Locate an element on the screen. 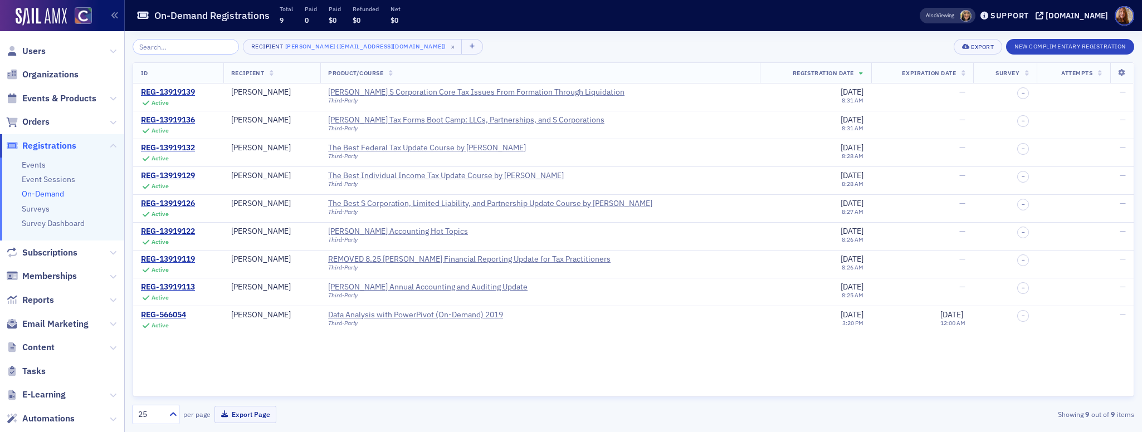 The image size is (1142, 432). a: REG-13919113 is located at coordinates (168, 288).